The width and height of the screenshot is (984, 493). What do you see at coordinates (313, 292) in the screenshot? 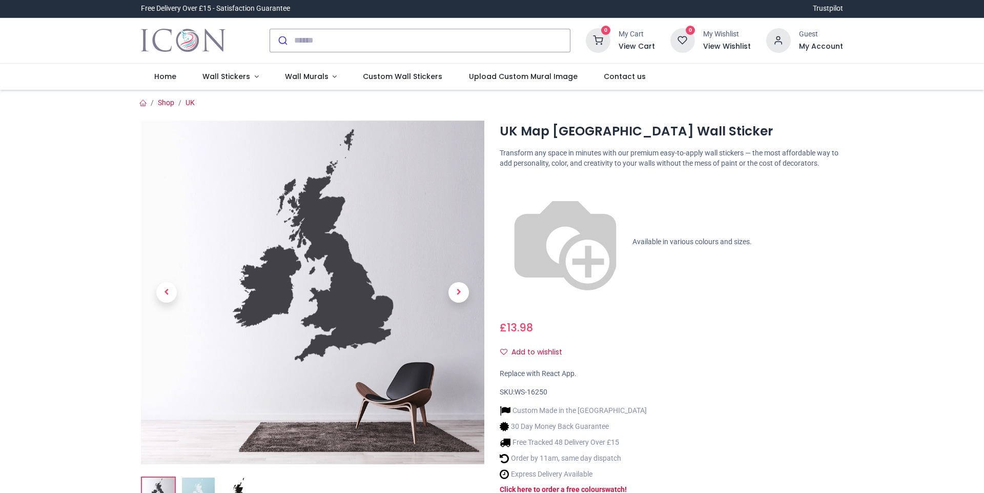
I see `img: UK Map United Kingdom Wall Sticker` at bounding box center [313, 292].